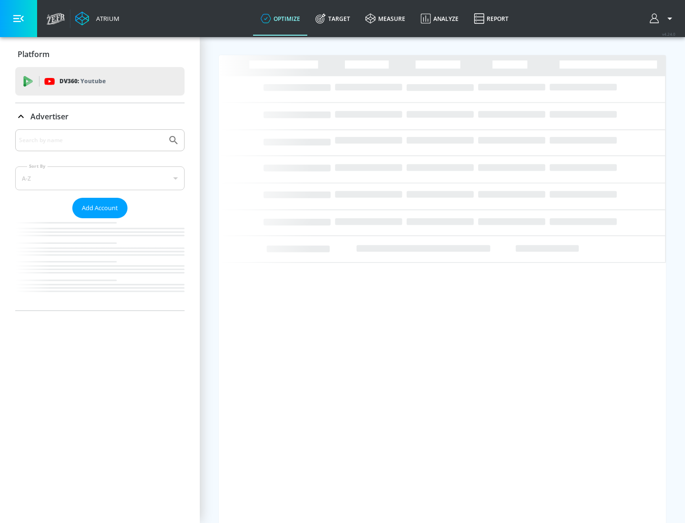 The height and width of the screenshot is (523, 685). I want to click on a: optimize, so click(280, 19).